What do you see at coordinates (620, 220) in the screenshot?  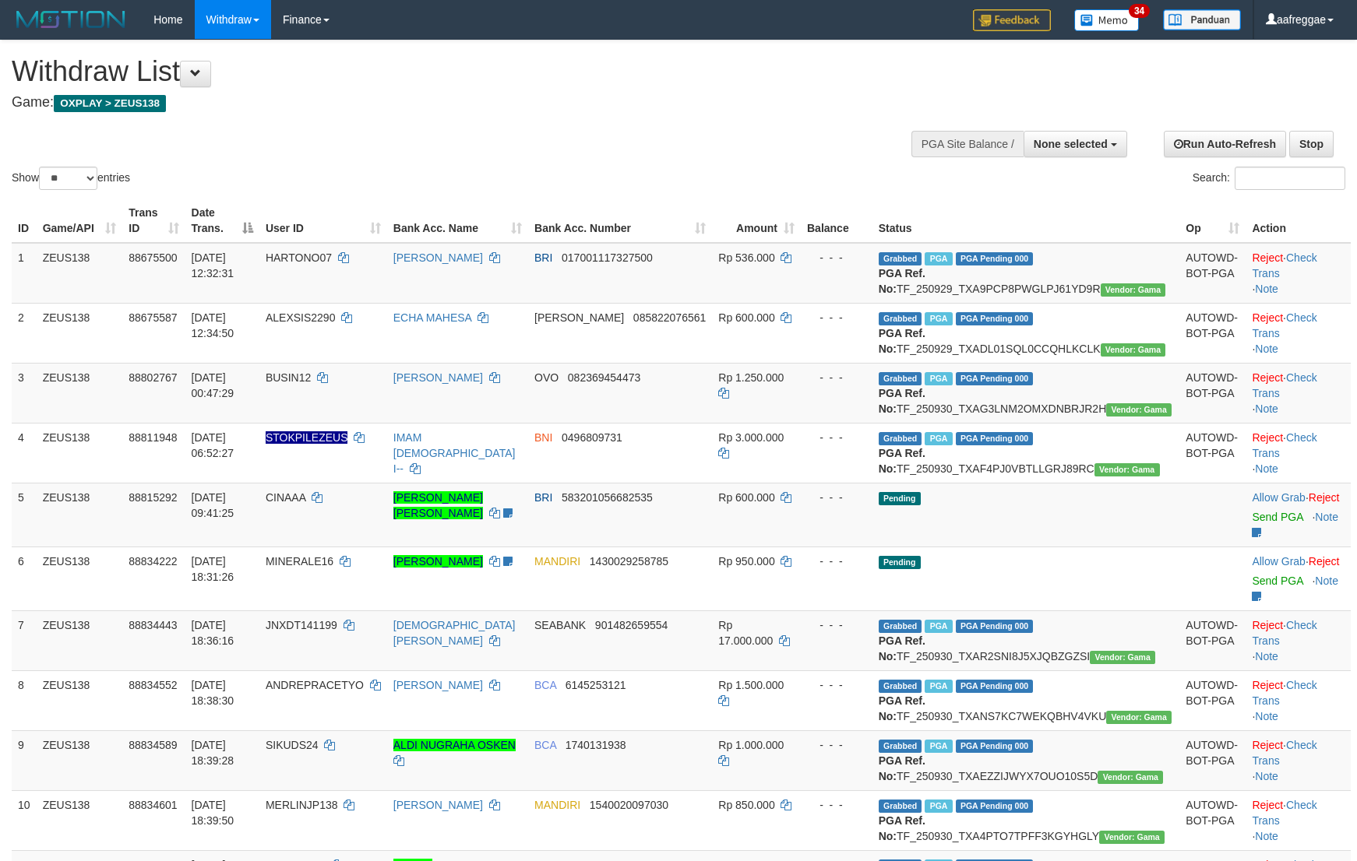 I see `th: Bank Acc. Number: activate to sort column ascending` at bounding box center [620, 220].